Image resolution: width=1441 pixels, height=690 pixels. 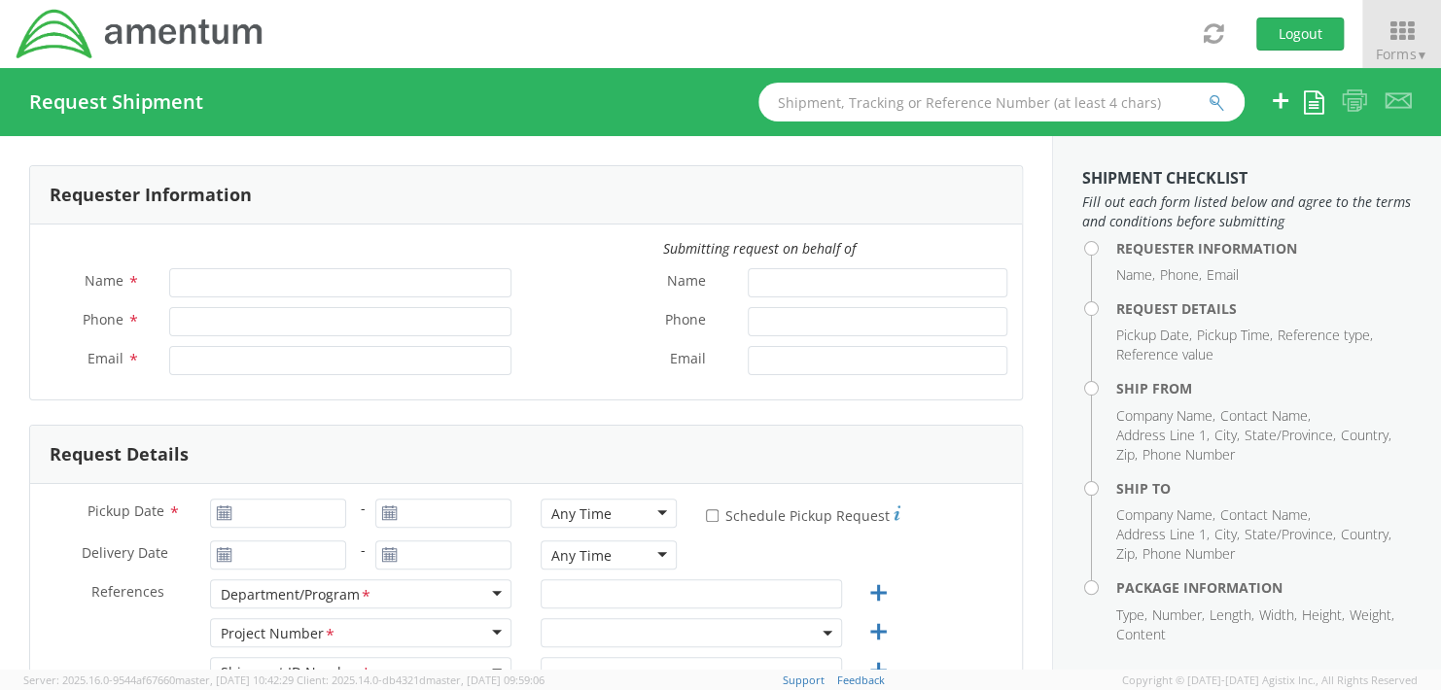 I want to click on h4: Request Shipment, so click(x=116, y=102).